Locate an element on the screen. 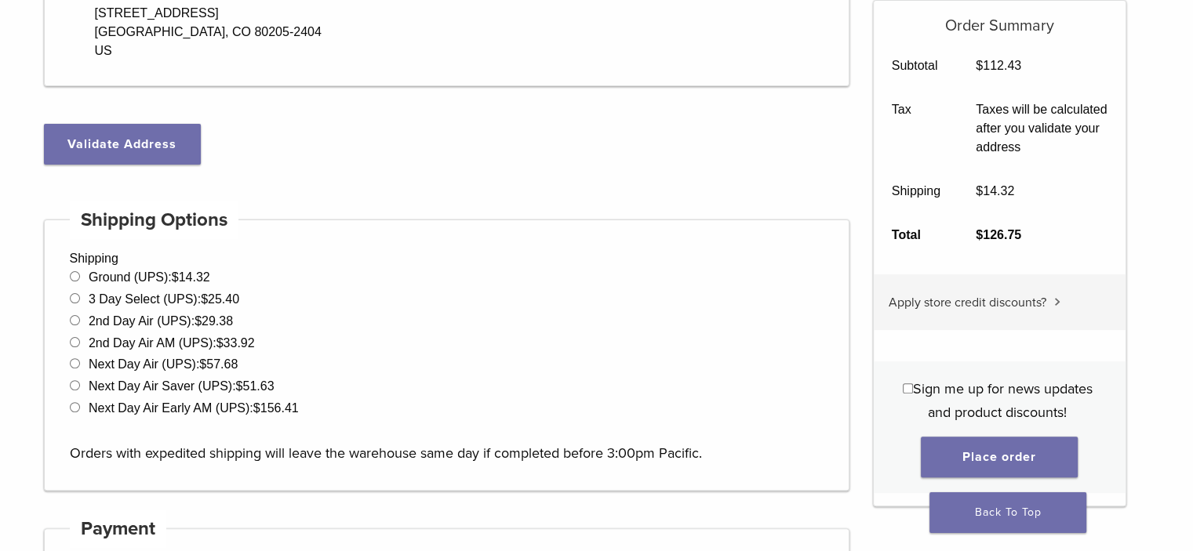 The width and height of the screenshot is (1193, 551). bdi: 33.92 is located at coordinates (235, 343).